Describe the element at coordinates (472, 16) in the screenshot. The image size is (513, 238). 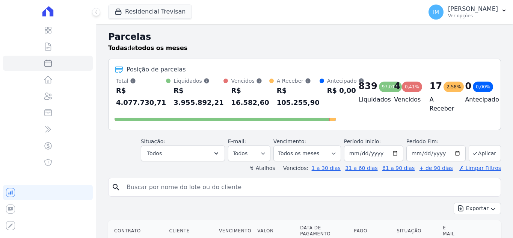
I see `p: Ver opções` at that location.